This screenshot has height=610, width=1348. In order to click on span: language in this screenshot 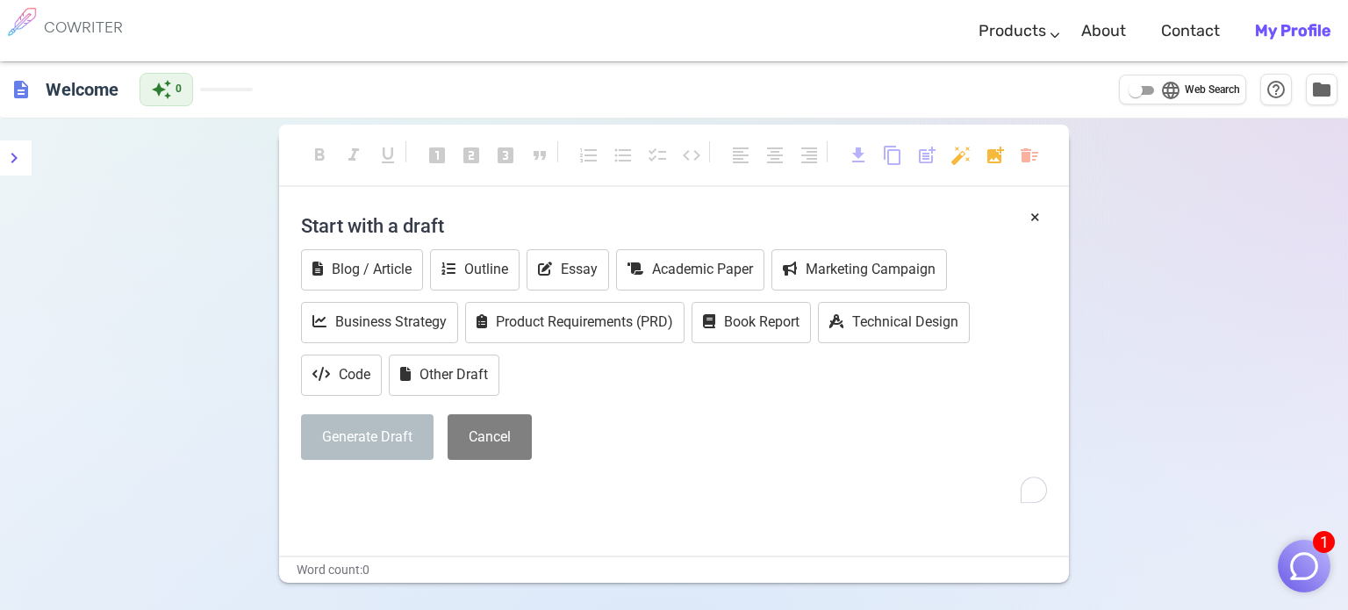, I will do `click(1171, 90)`.